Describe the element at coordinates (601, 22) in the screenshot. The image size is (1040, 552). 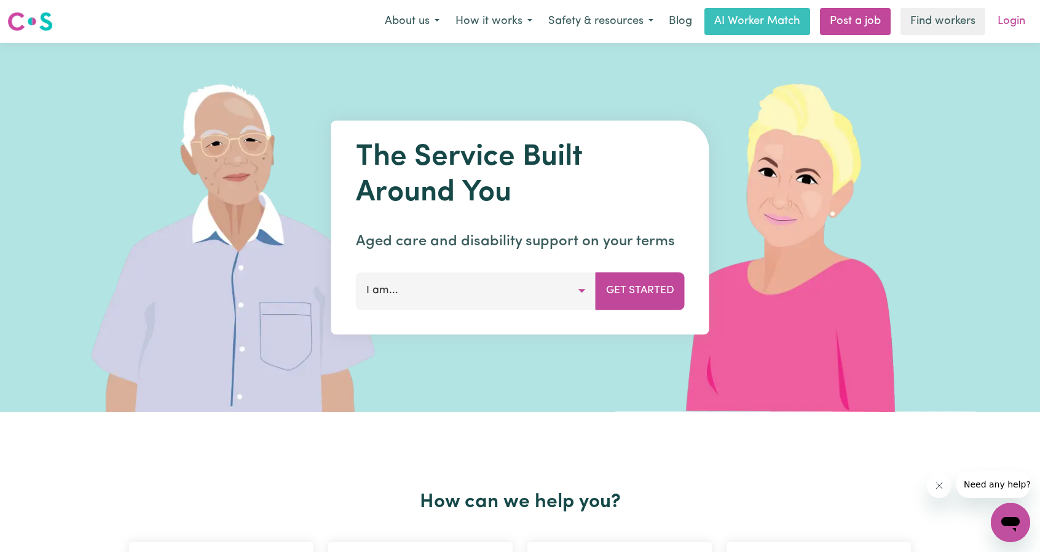
I see `button: Safety & resources` at that location.